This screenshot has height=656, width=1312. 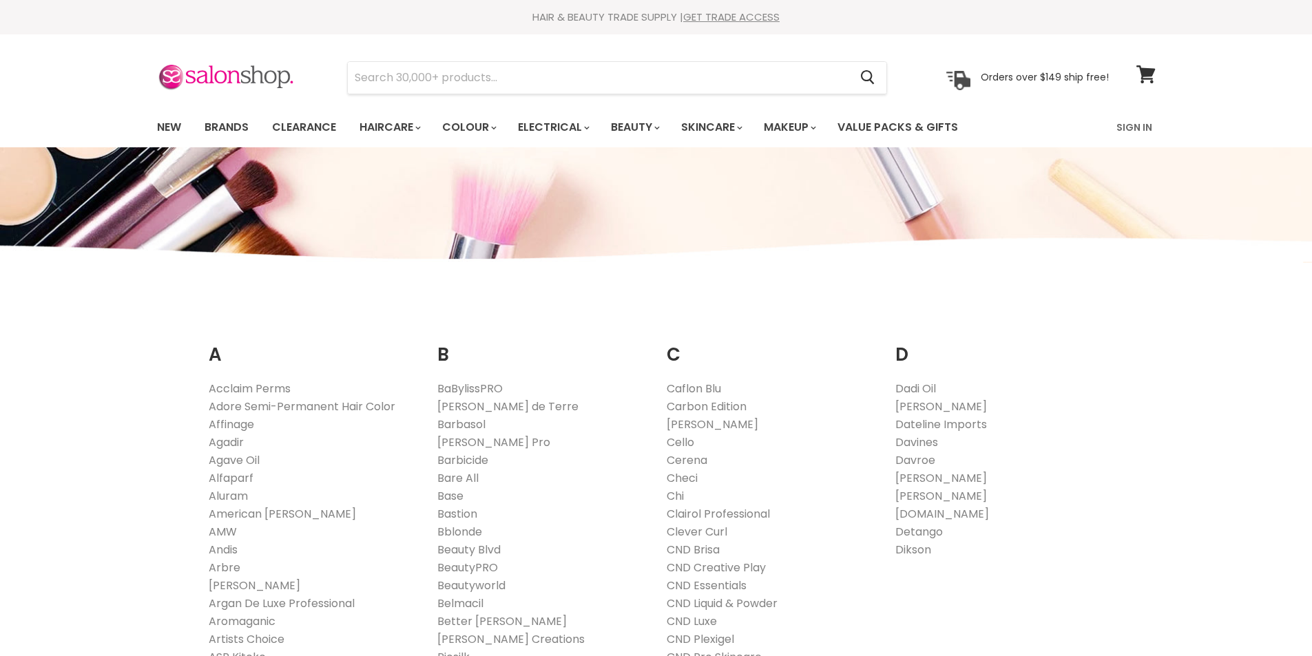 What do you see at coordinates (687, 460) in the screenshot?
I see `a: Cerena` at bounding box center [687, 460].